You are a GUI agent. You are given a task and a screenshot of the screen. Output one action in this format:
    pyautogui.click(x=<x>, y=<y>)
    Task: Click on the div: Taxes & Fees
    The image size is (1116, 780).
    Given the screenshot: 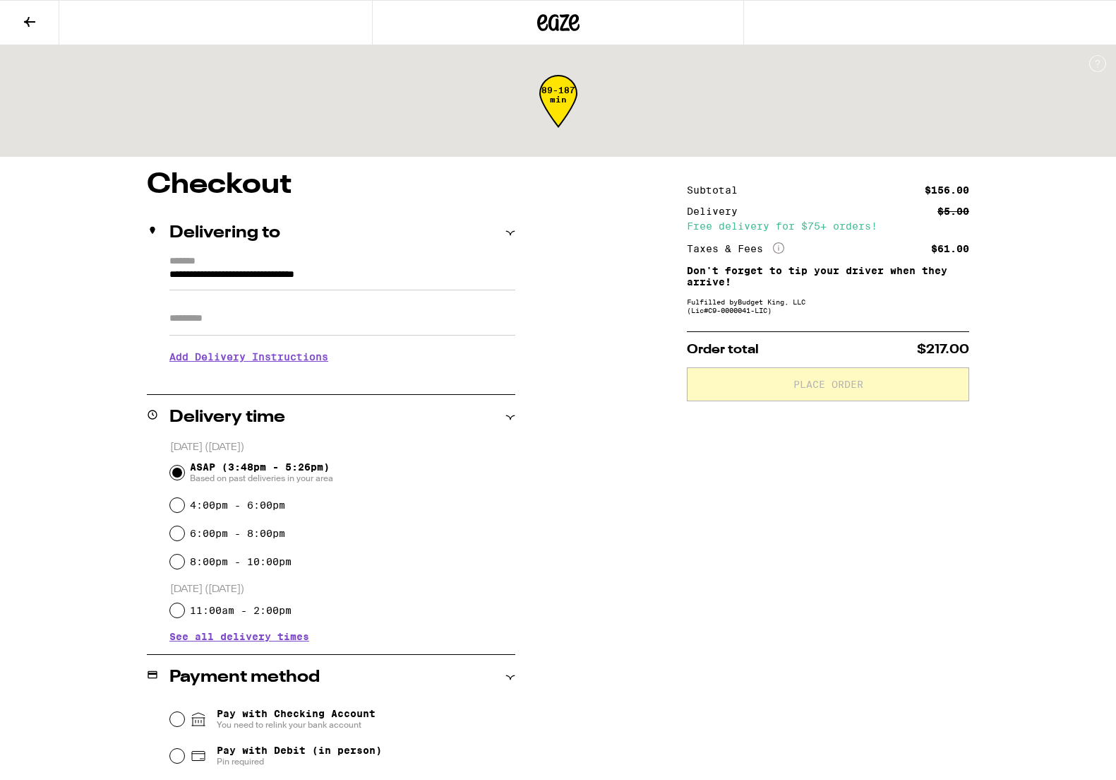 What is the action you would take?
    pyautogui.click(x=736, y=249)
    